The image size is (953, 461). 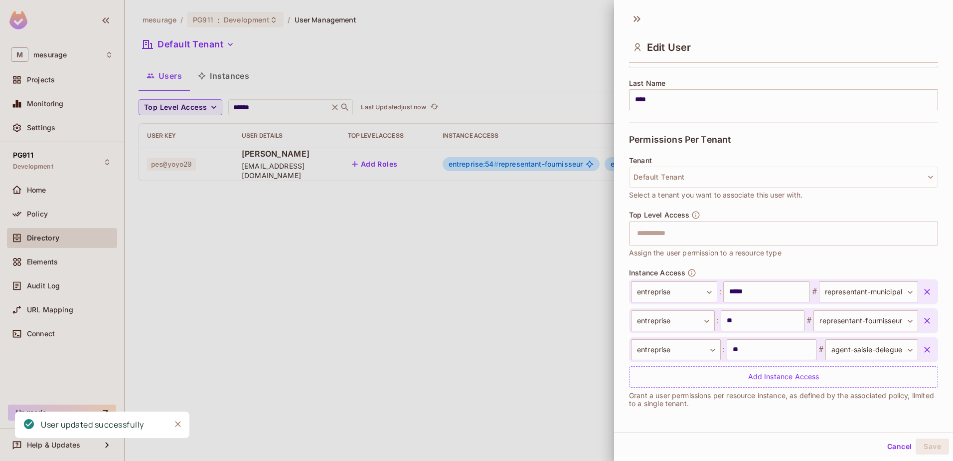 I want to click on span: Permissions Per Tenant, so click(x=680, y=140).